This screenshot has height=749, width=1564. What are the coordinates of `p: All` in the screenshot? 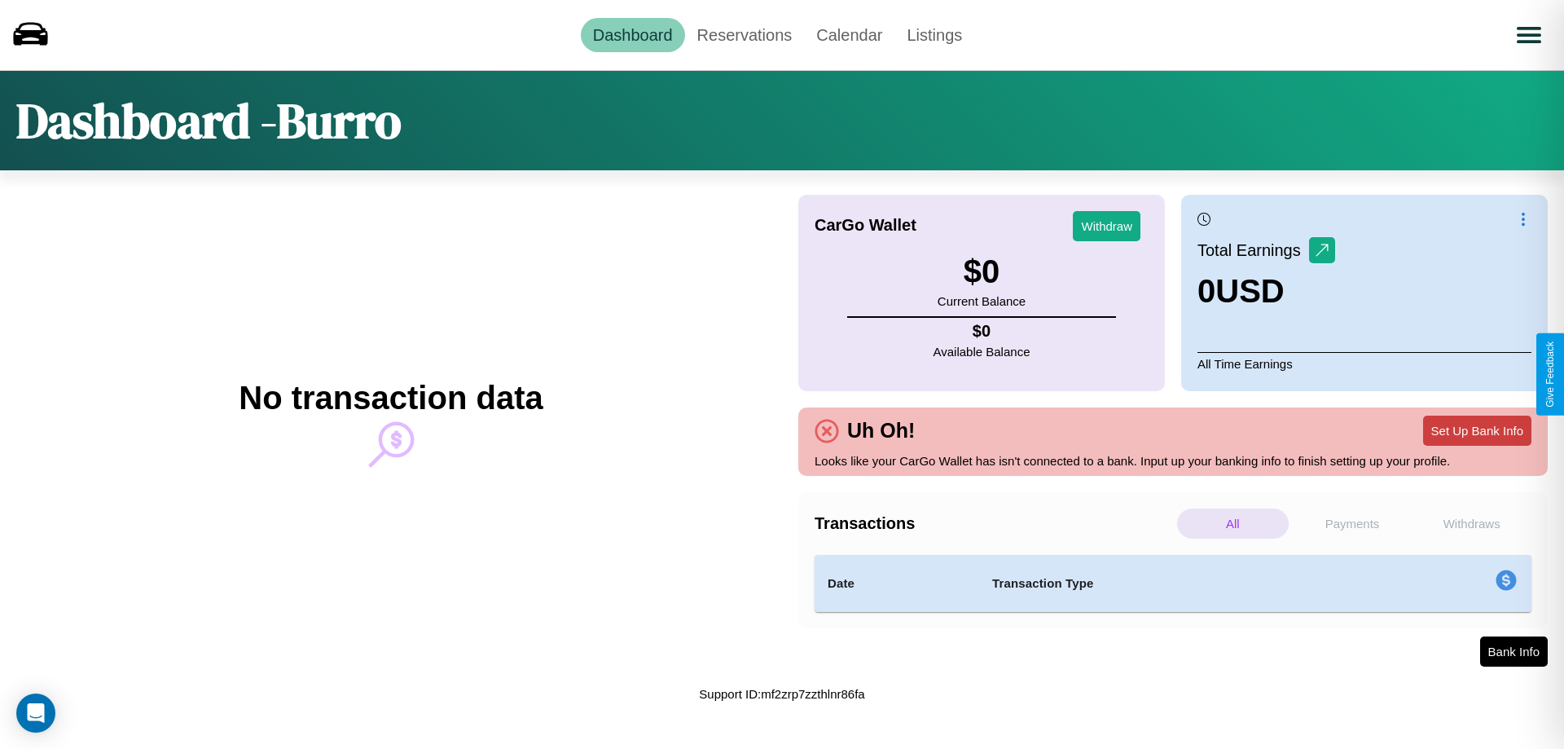 It's located at (1233, 523).